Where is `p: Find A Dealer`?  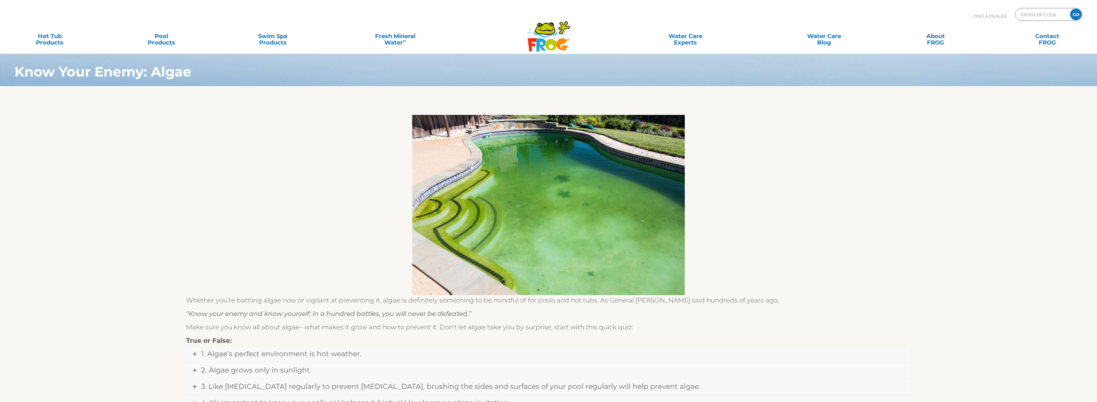
p: Find A Dealer is located at coordinates (990, 16).